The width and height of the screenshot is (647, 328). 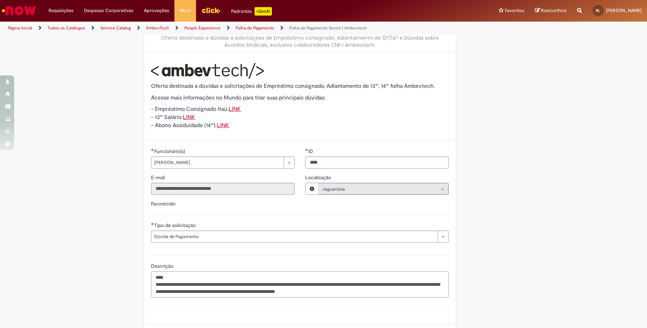 What do you see at coordinates (293, 86) in the screenshot?
I see `span: Oferta destinada a dúvidas e solicitações de Empréstimo consignado, Adiantamento de 13º, 14º folh...` at bounding box center [293, 86].